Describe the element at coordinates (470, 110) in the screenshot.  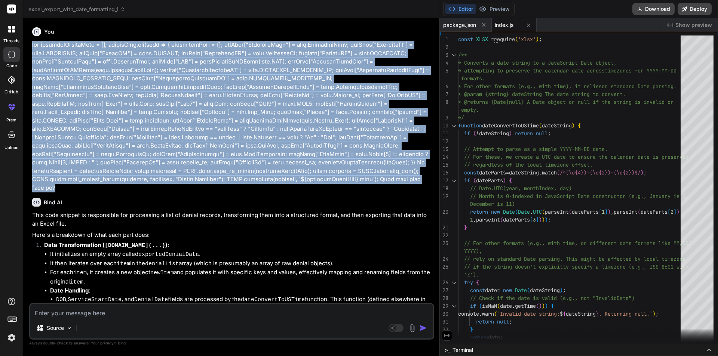
I see `span: empty.` at that location.